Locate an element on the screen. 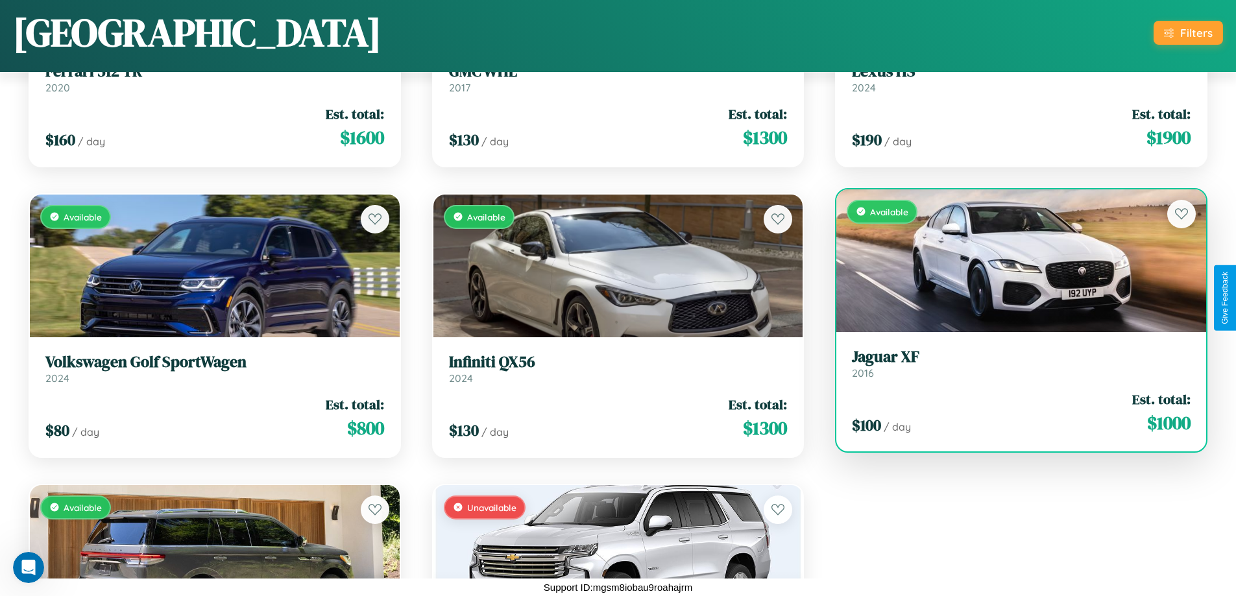 The width and height of the screenshot is (1236, 596). span: $ 1600 is located at coordinates (362, 138).